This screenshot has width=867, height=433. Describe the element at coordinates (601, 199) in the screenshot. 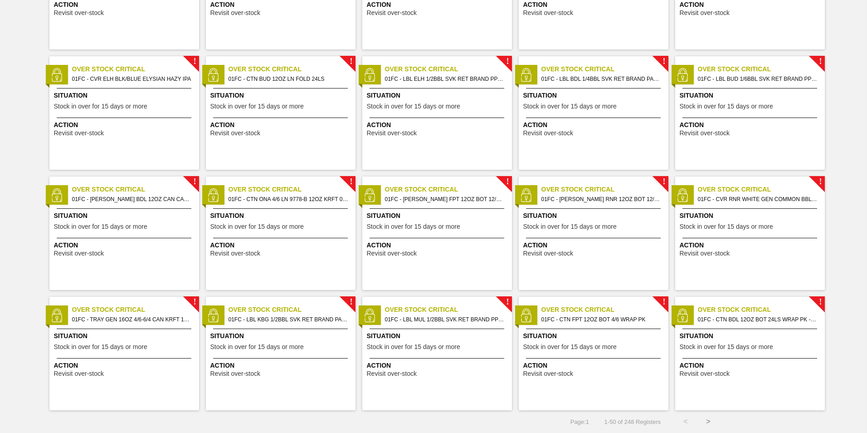

I see `span: 01FC - CARR RNR 12OZ BOT 12/12 SNUG BOT PK` at that location.